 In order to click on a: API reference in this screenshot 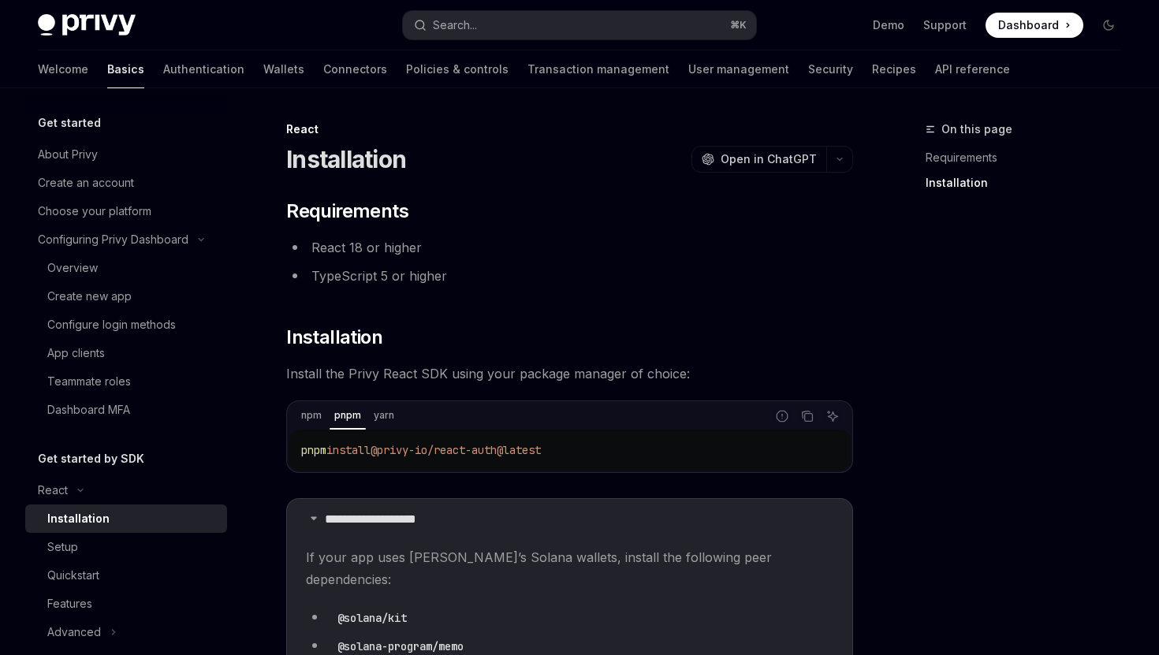, I will do `click(972, 69)`.